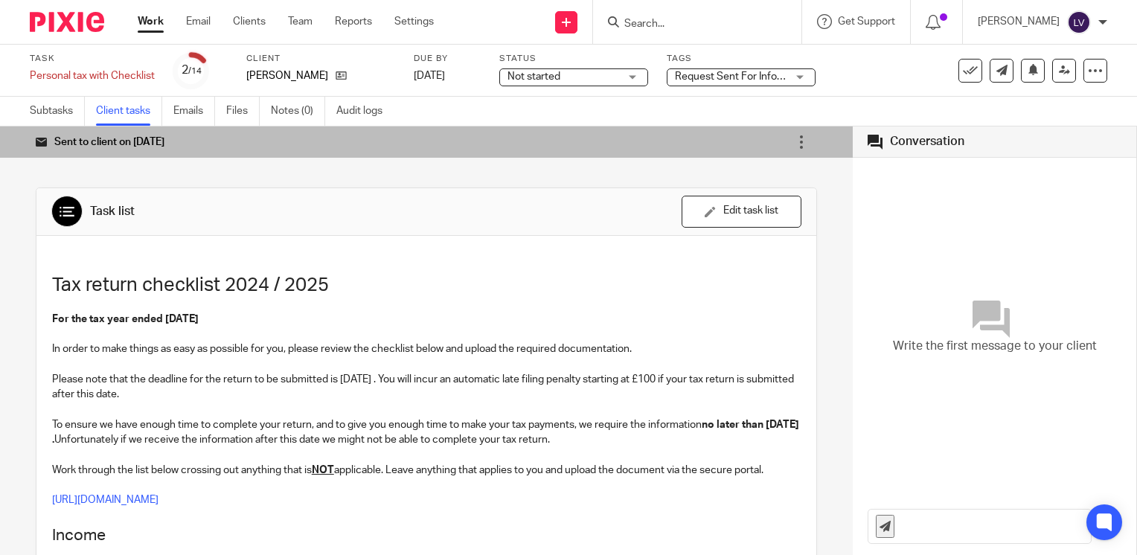  What do you see at coordinates (300, 22) in the screenshot?
I see `a: Team` at bounding box center [300, 22].